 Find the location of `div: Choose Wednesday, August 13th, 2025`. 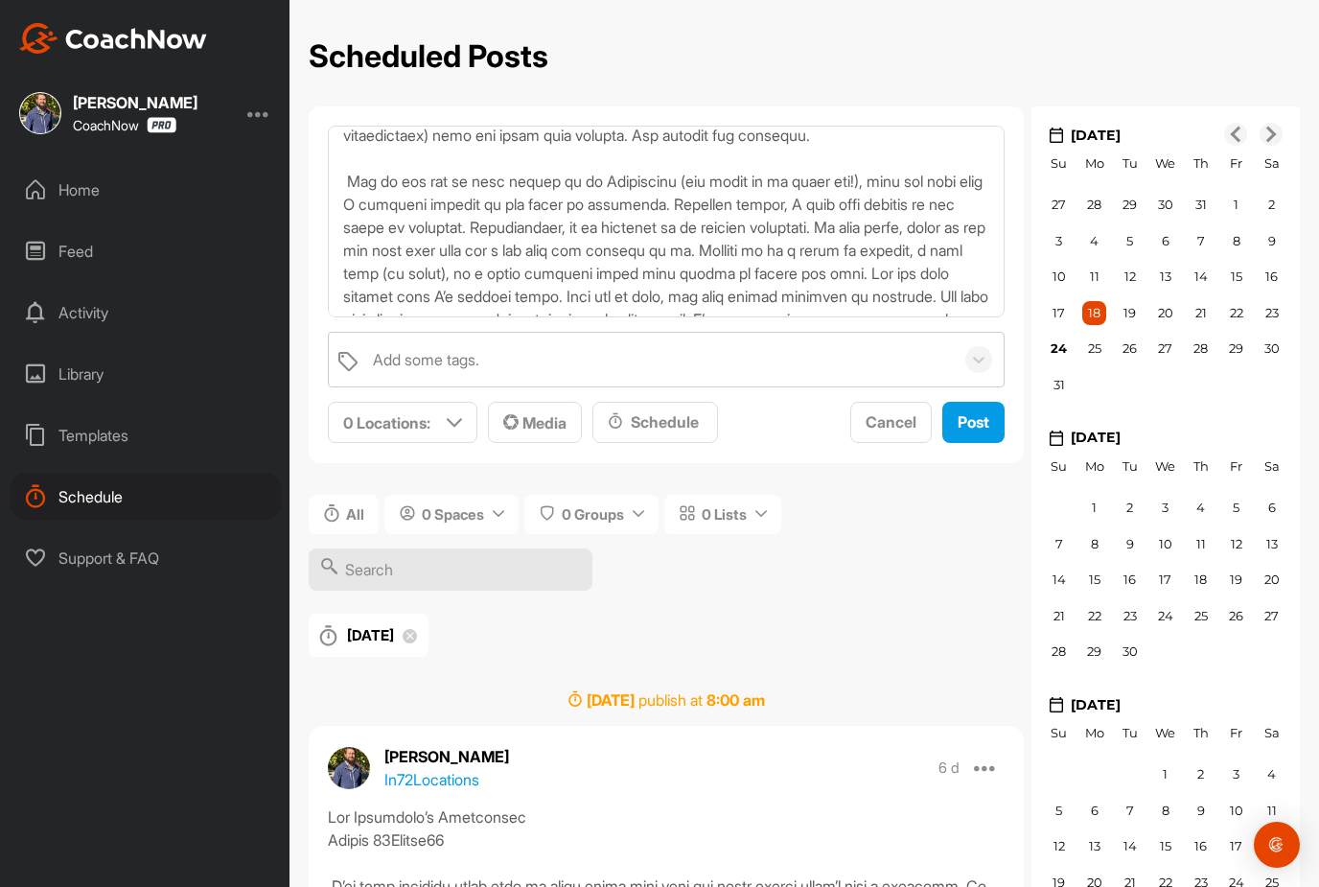

div: Choose Wednesday, August 13th, 2025 is located at coordinates (1165, 277).